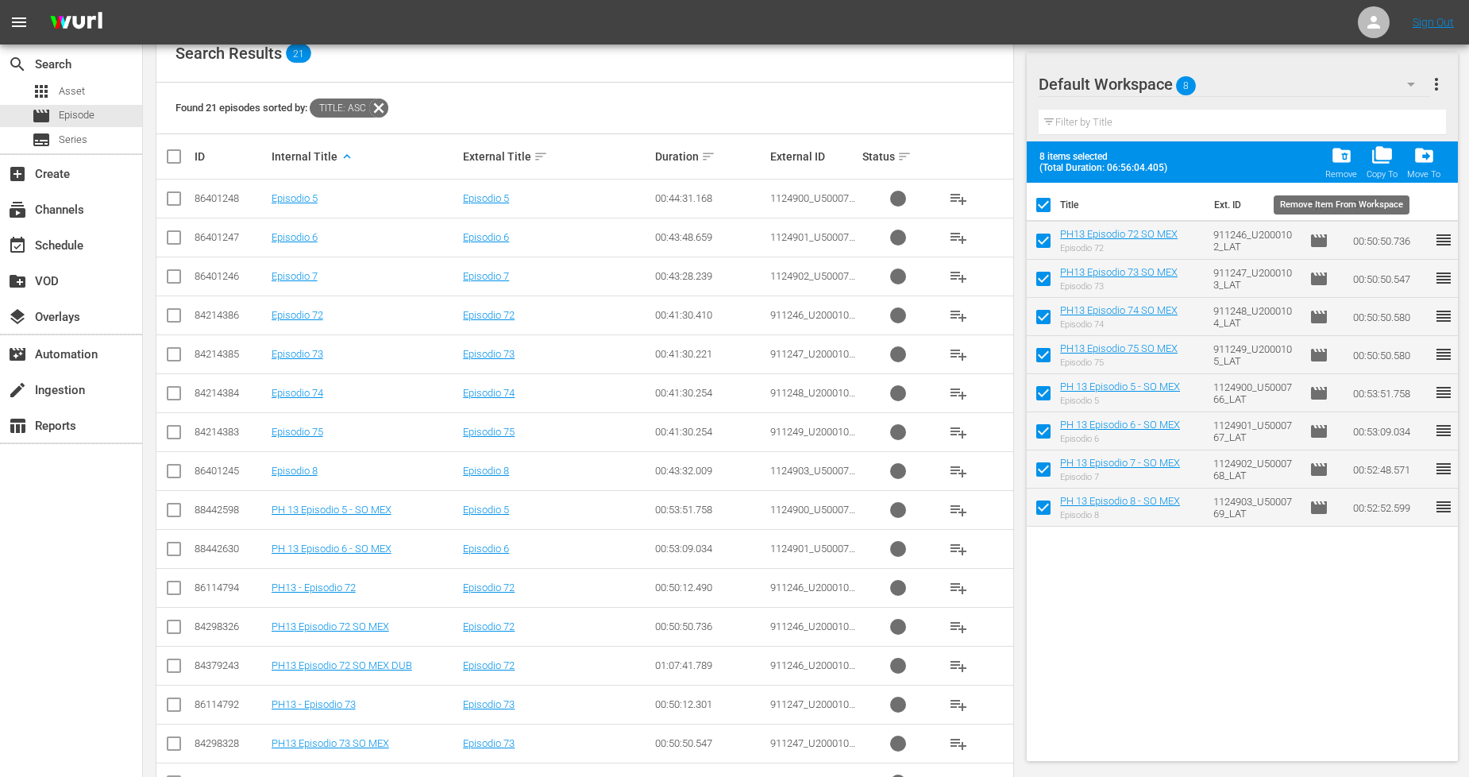 The image size is (1469, 777). Describe the element at coordinates (1255, 393) in the screenshot. I see `td: 1124900_U5000766_LAT` at that location.